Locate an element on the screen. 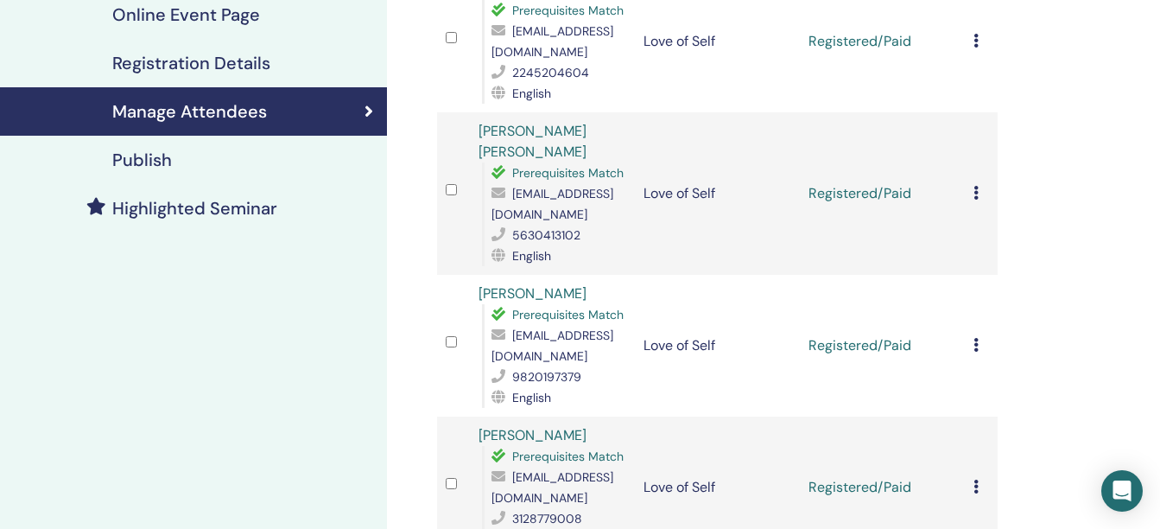  span: 3128779008 is located at coordinates (547, 518).